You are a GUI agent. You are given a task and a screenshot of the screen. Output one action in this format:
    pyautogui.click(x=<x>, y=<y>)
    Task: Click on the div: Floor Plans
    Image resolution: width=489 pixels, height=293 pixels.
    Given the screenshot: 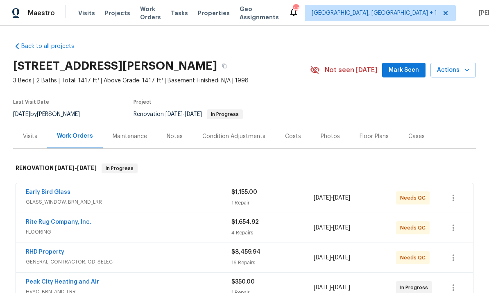 What is the action you would take?
    pyautogui.click(x=374, y=136)
    